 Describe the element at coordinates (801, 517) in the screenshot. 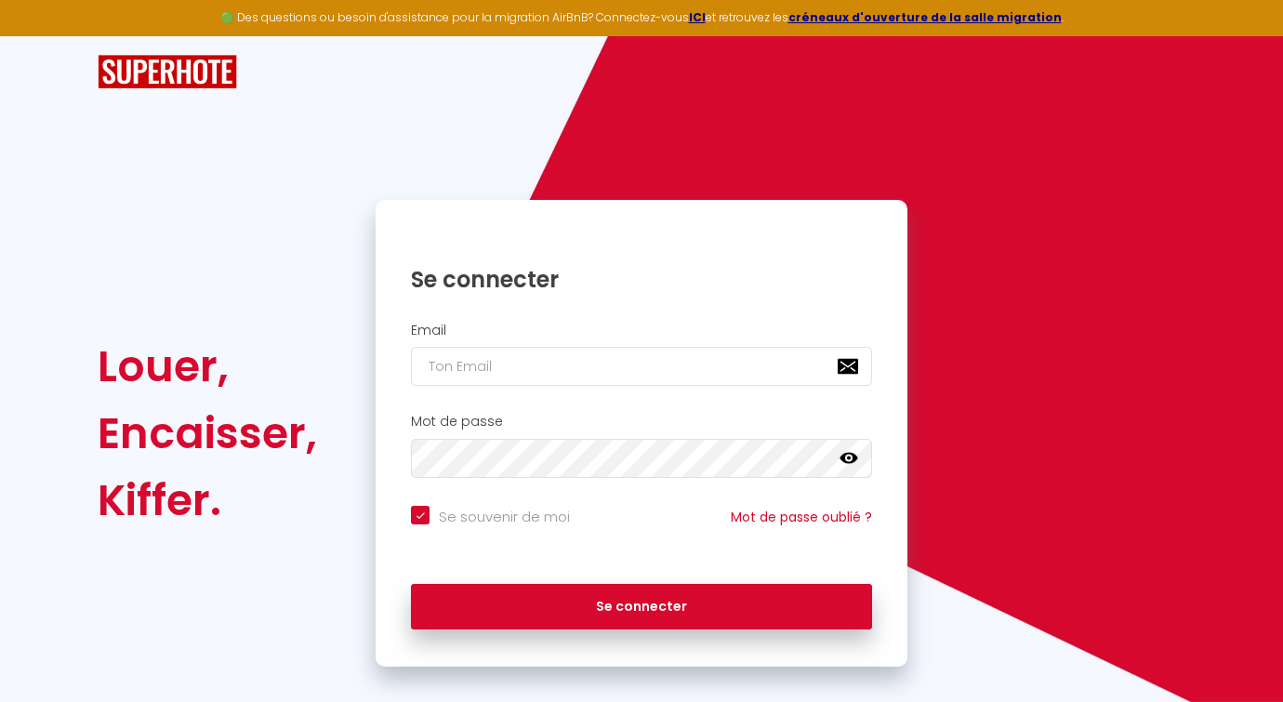

I see `a: Mot de passe oublié ?` at that location.